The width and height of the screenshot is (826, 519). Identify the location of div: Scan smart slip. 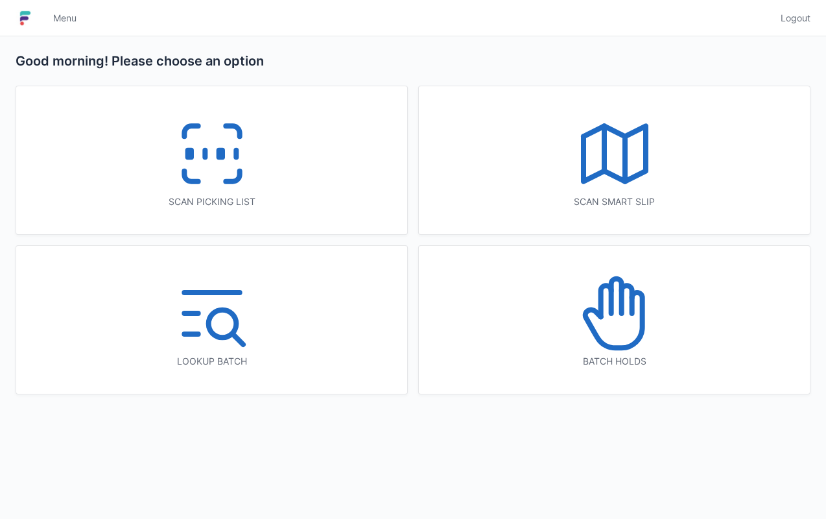
(614, 202).